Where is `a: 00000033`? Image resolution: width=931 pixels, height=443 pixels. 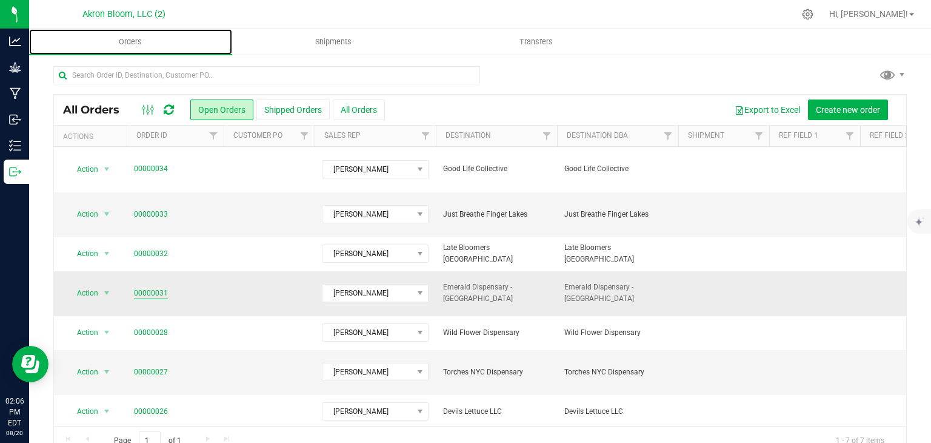
a: 00000033 is located at coordinates (151, 214).